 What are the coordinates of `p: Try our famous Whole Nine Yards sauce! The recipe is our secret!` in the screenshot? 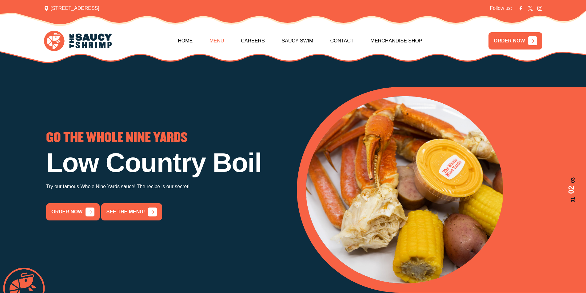 It's located at (168, 187).